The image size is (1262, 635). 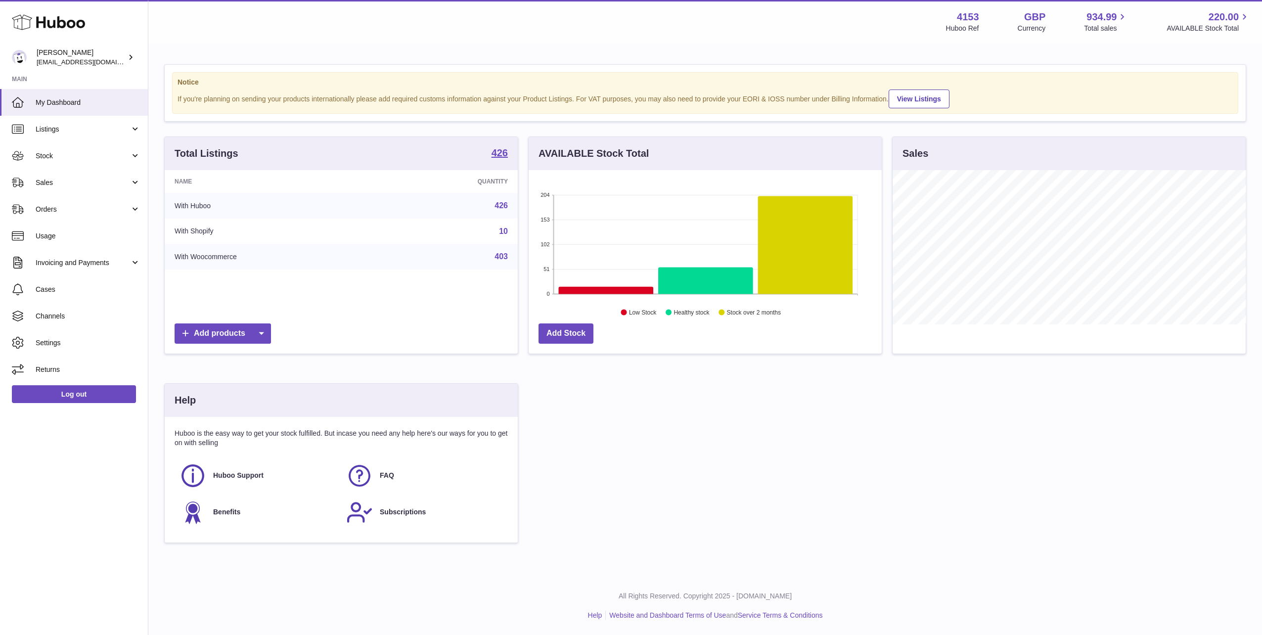 What do you see at coordinates (222, 333) in the screenshot?
I see `a: Add products` at bounding box center [222, 333].